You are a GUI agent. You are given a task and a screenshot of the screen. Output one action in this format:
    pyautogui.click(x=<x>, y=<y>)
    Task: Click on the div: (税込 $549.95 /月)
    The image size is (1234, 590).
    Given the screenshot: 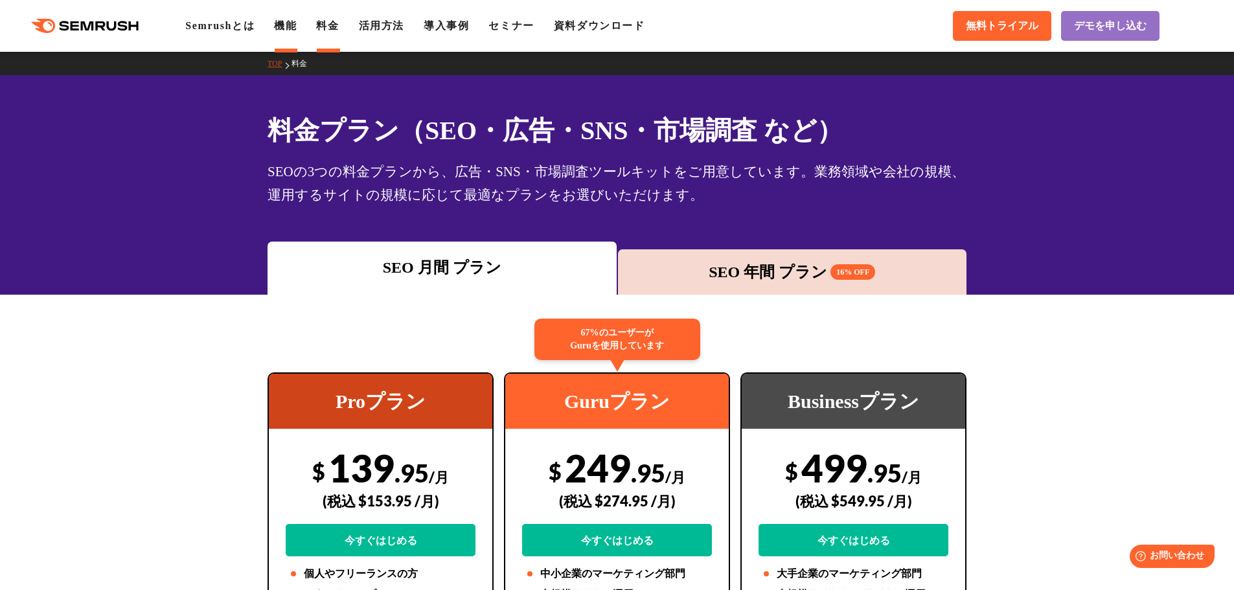 What is the action you would take?
    pyautogui.click(x=853, y=501)
    